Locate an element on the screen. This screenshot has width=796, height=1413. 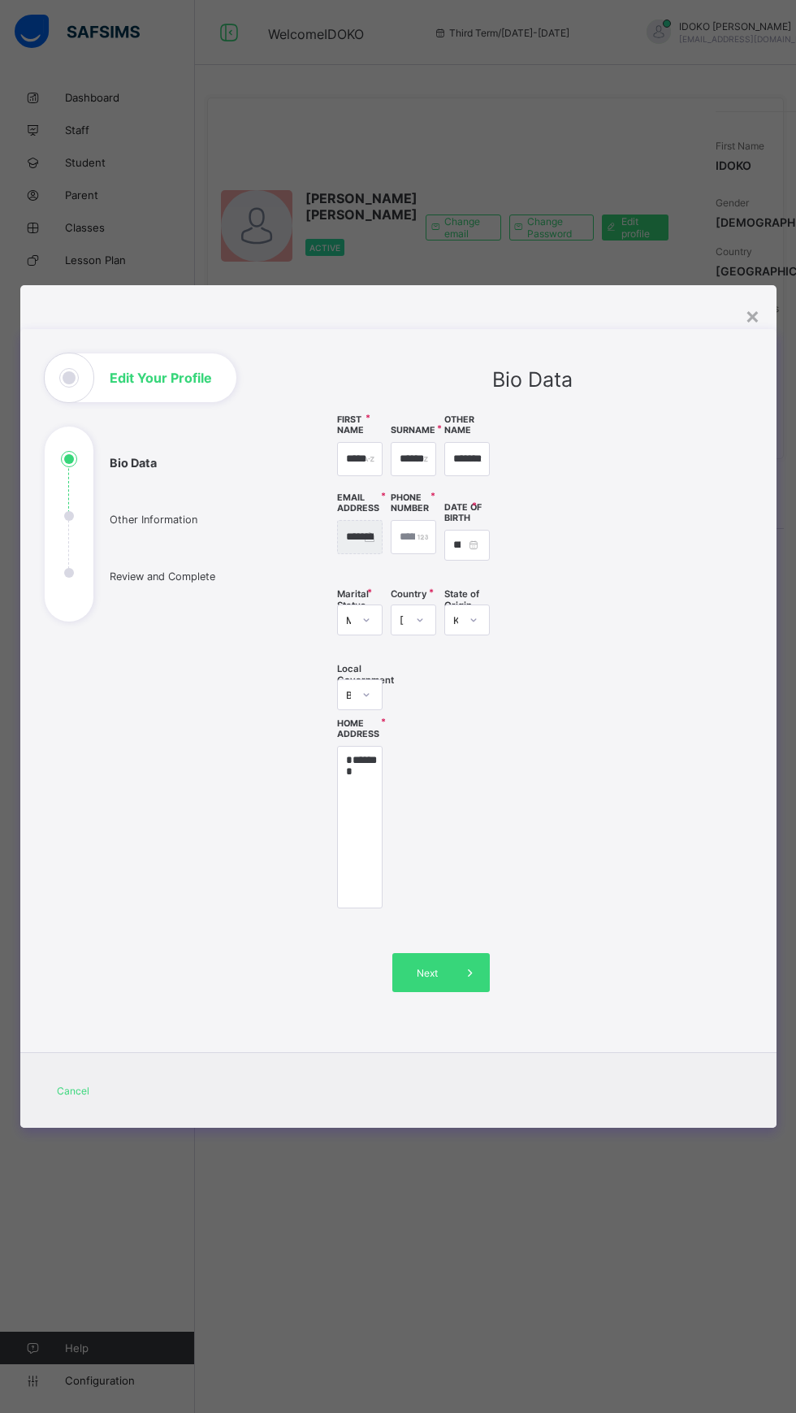
span: Next is located at coordinates (427, 973).